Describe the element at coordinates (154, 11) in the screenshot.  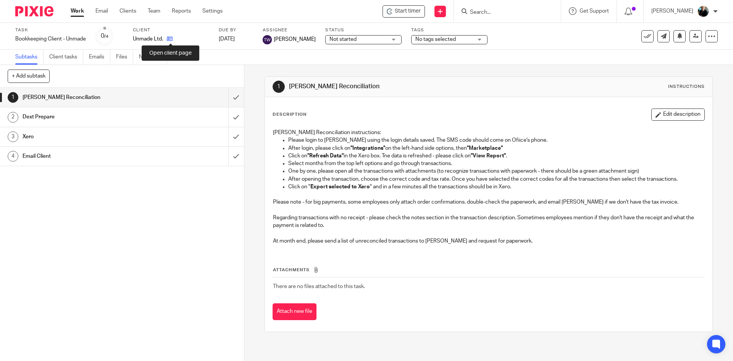
I see `a: Team` at that location.